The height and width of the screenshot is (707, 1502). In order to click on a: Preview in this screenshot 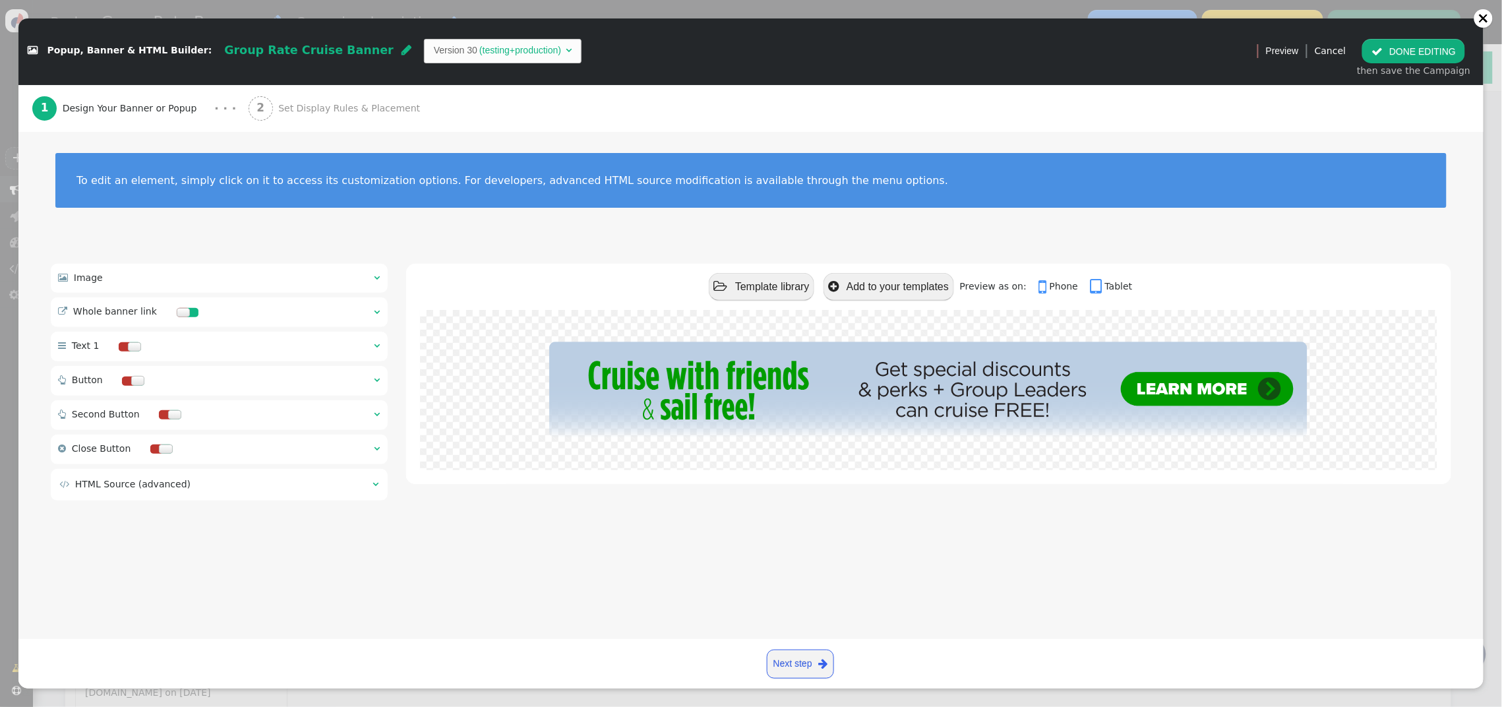, I will do `click(1282, 51)`.